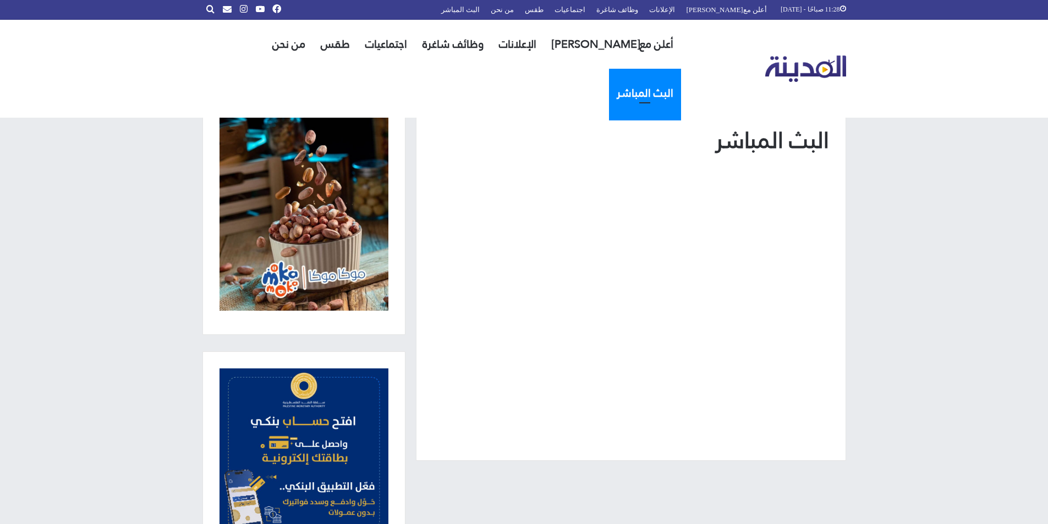  Describe the element at coordinates (806, 69) in the screenshot. I see `img: تلفزيون المدينة` at that location.